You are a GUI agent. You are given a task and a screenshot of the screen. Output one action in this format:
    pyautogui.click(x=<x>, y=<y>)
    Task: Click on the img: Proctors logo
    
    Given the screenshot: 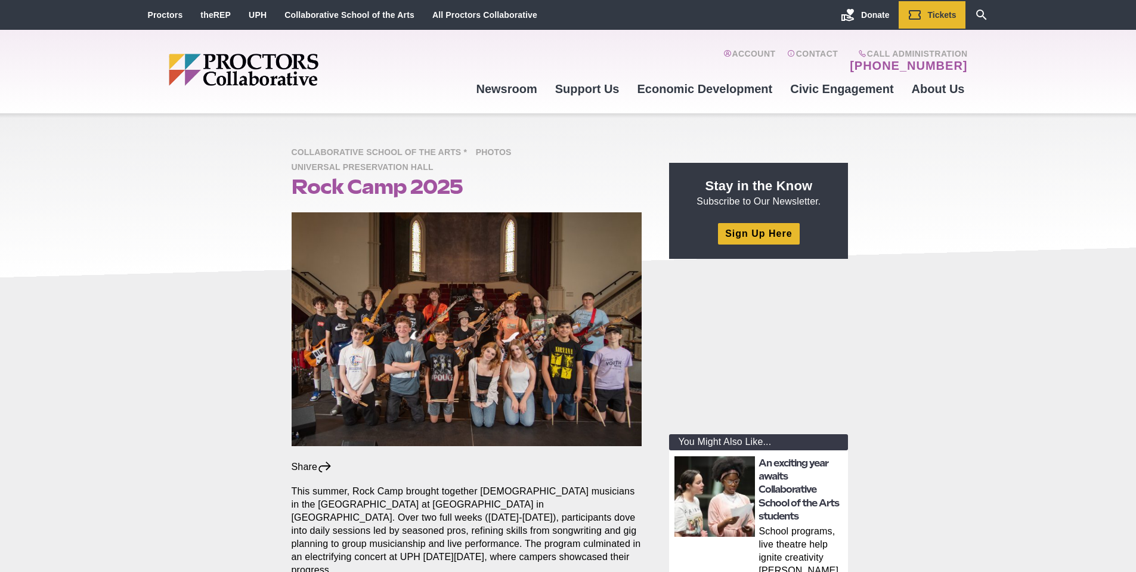 What is the action you would take?
    pyautogui.click(x=289, y=70)
    